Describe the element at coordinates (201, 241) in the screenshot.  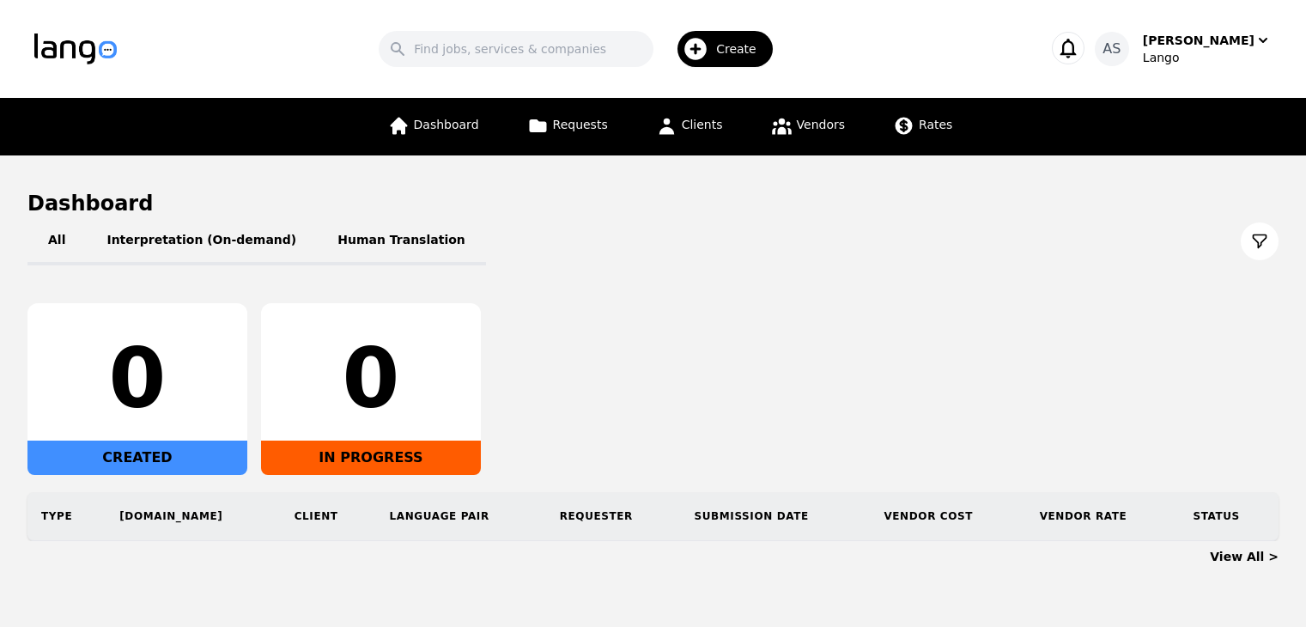
I see `button: Interpretation (On-demand)` at that location.